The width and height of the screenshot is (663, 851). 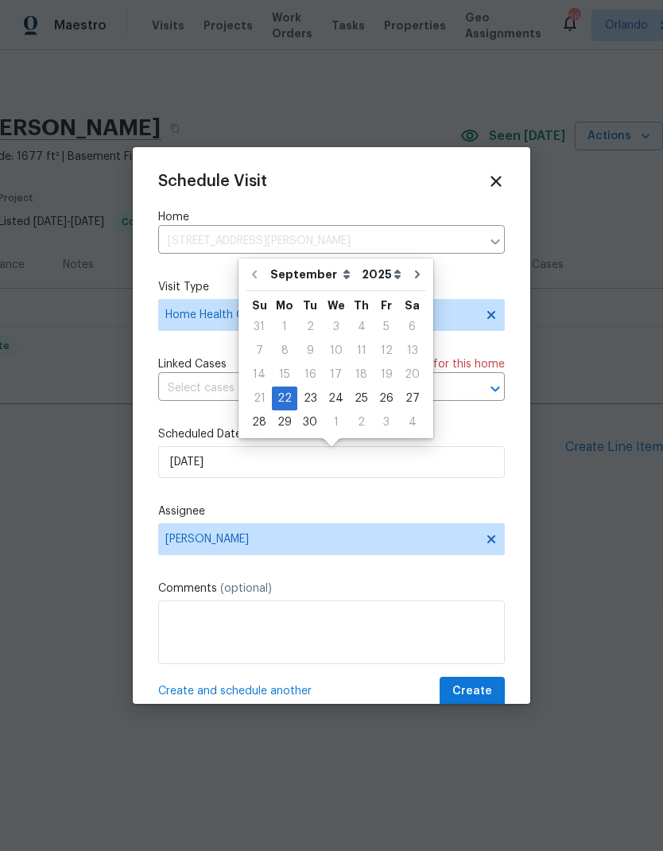 What do you see at coordinates (259, 374) in the screenshot?
I see `div: 14` at bounding box center [259, 374].